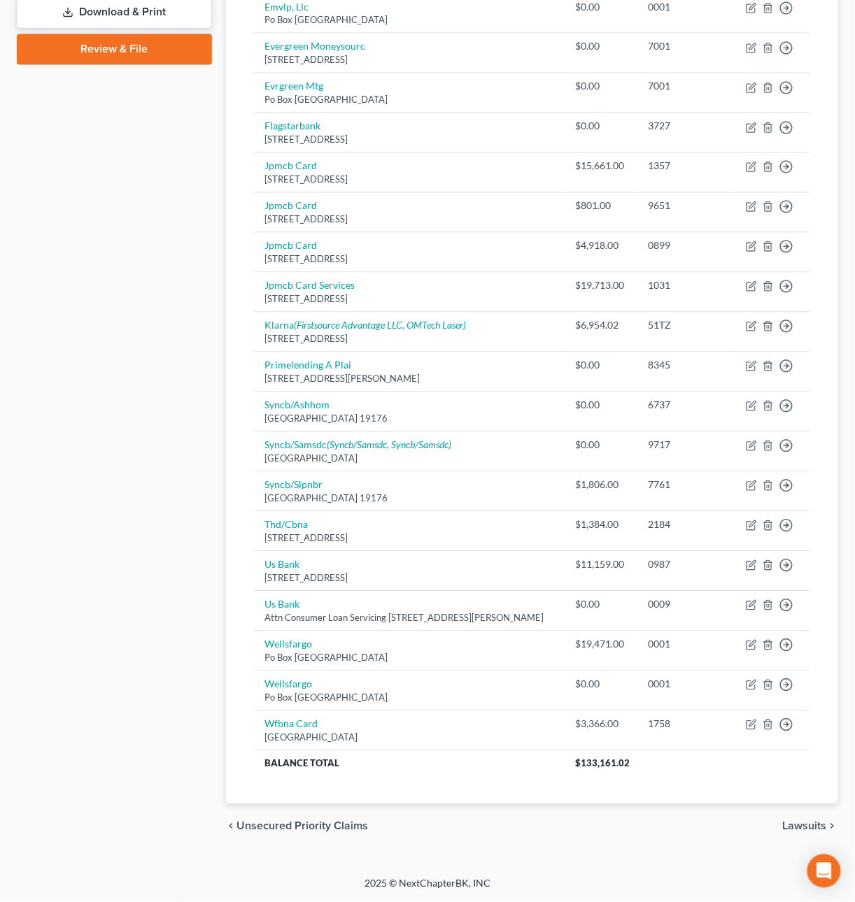  Describe the element at coordinates (287, 524) in the screenshot. I see `a: Thd/Cbna` at that location.